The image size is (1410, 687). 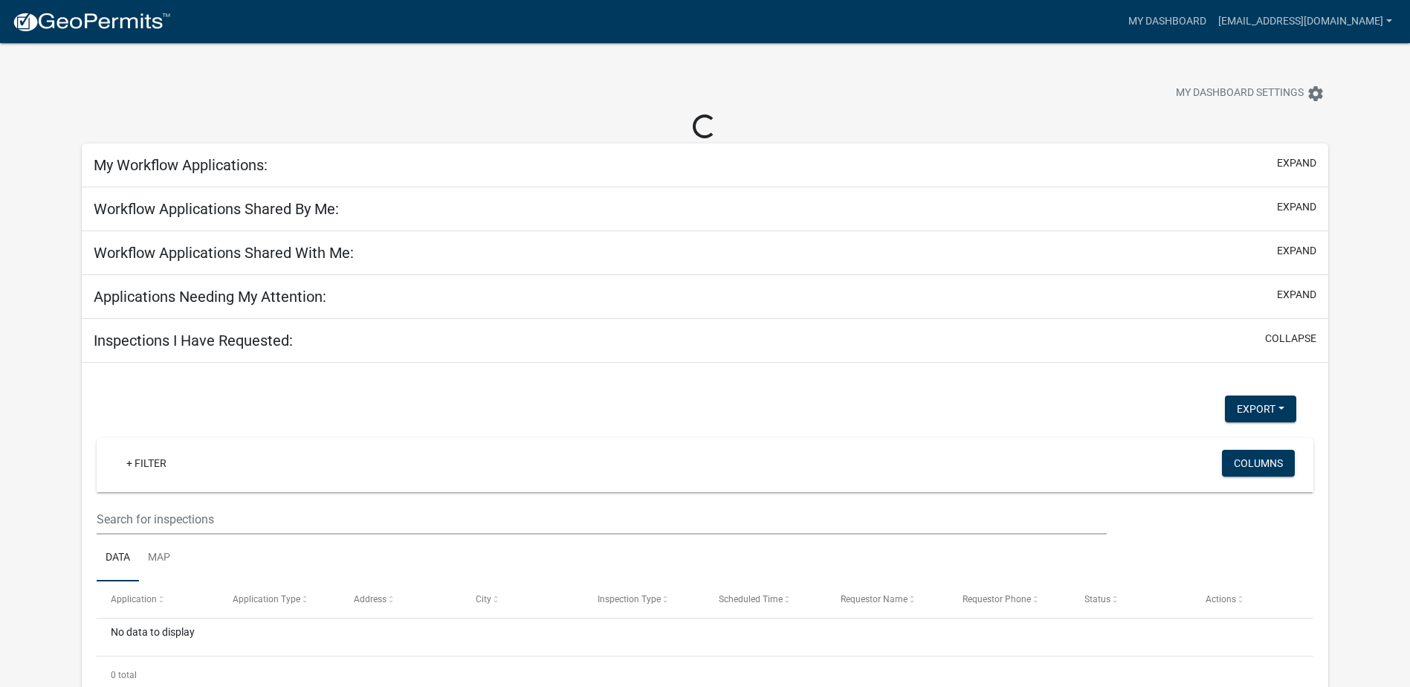 What do you see at coordinates (1252, 599) in the screenshot?
I see `datatable-header-cell: Actions` at bounding box center [1252, 599].